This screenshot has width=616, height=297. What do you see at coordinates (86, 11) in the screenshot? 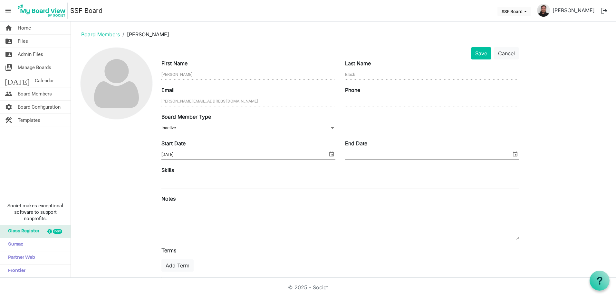
I see `a: SSF Board` at bounding box center [86, 11].